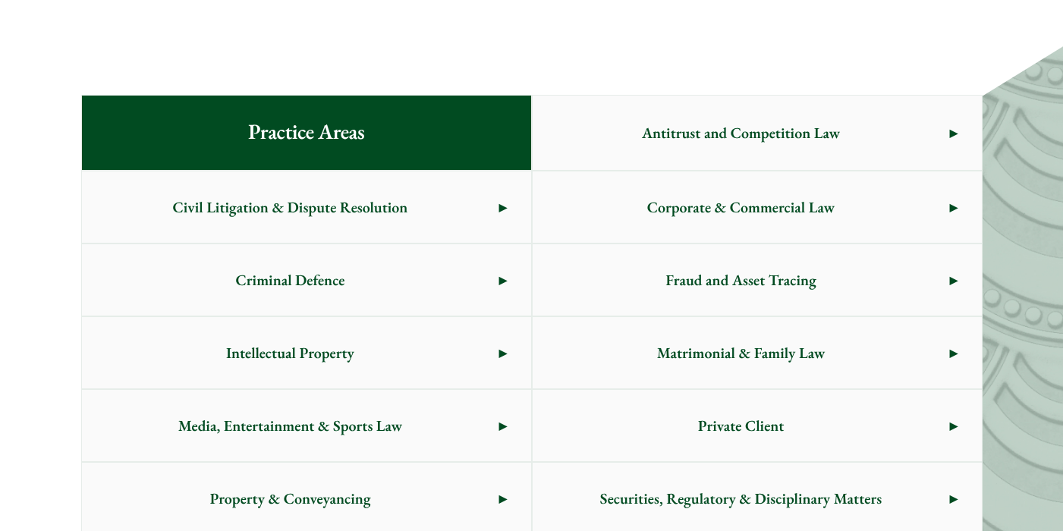 The width and height of the screenshot is (1063, 531). What do you see at coordinates (306, 280) in the screenshot?
I see `a: Criminal Defence` at bounding box center [306, 280].